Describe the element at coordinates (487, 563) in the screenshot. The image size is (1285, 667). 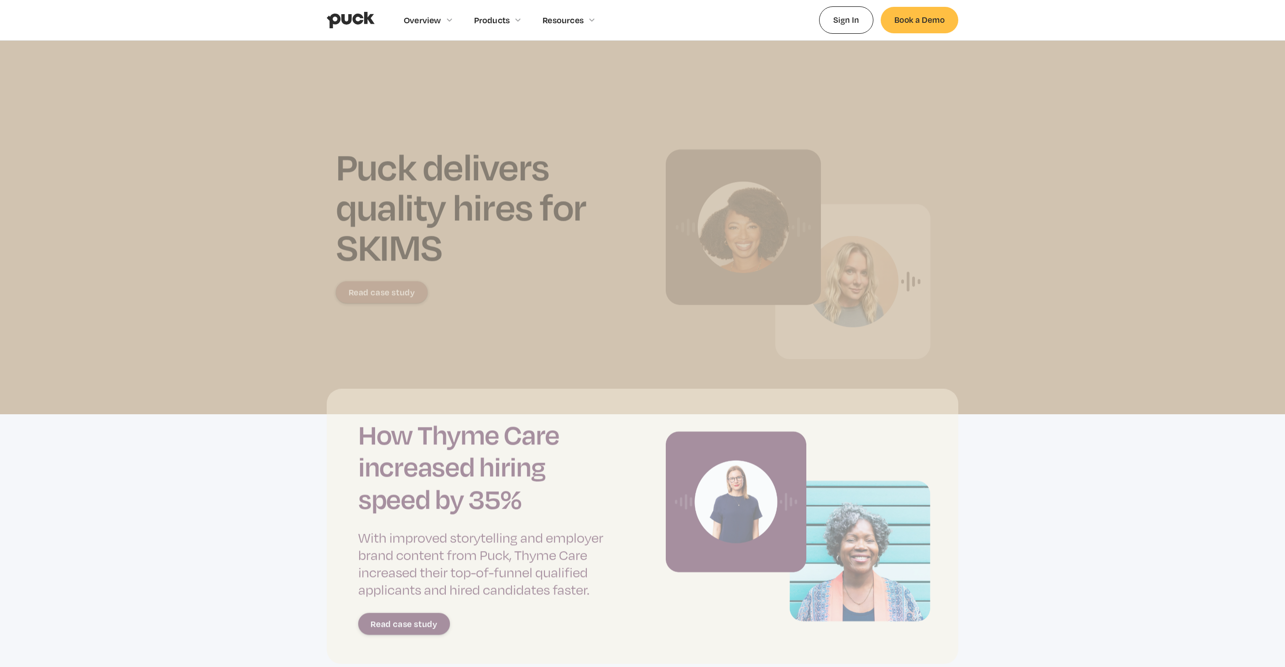
I see `p: With improved storytelling and employer brand content from Puck, Thyme Care increased their top-o...` at that location.